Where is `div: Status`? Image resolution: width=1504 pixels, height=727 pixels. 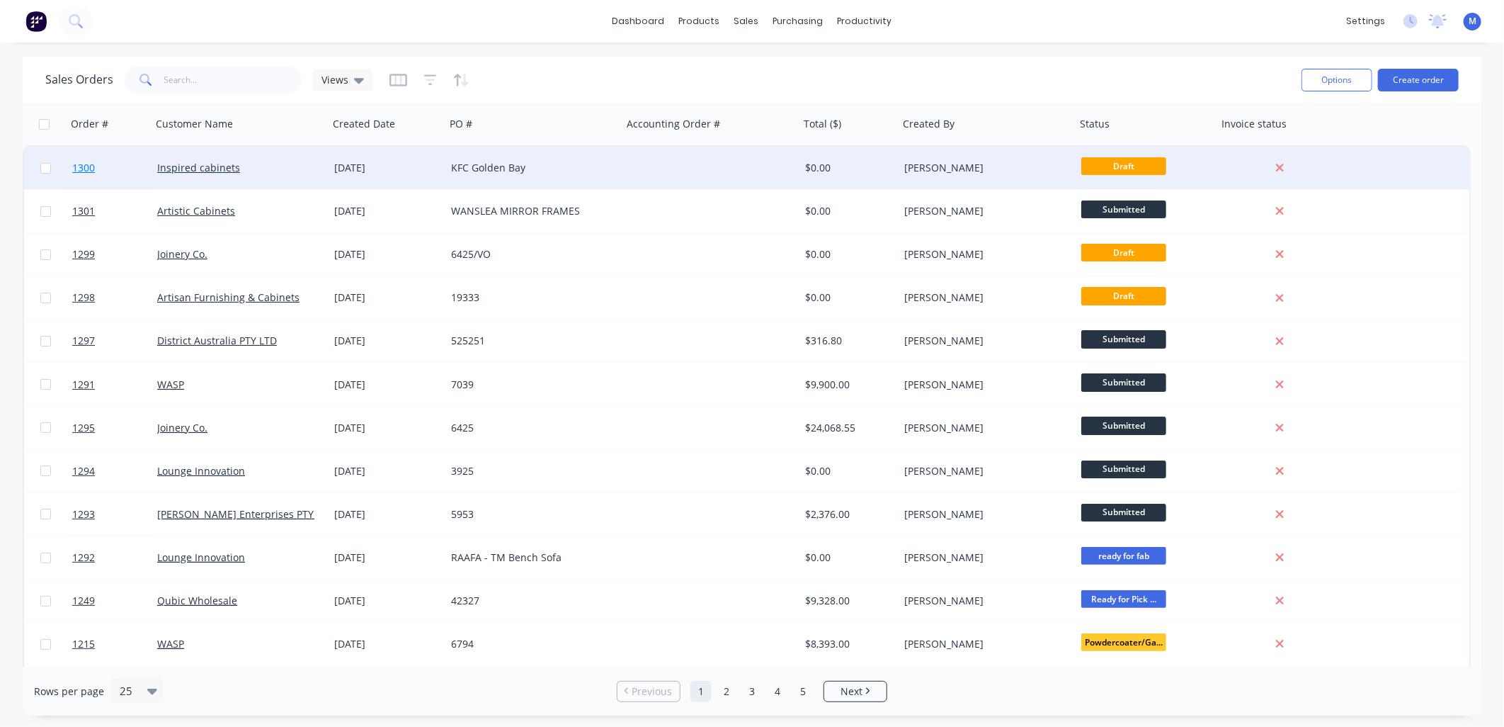
div: Status is located at coordinates (1095, 124).